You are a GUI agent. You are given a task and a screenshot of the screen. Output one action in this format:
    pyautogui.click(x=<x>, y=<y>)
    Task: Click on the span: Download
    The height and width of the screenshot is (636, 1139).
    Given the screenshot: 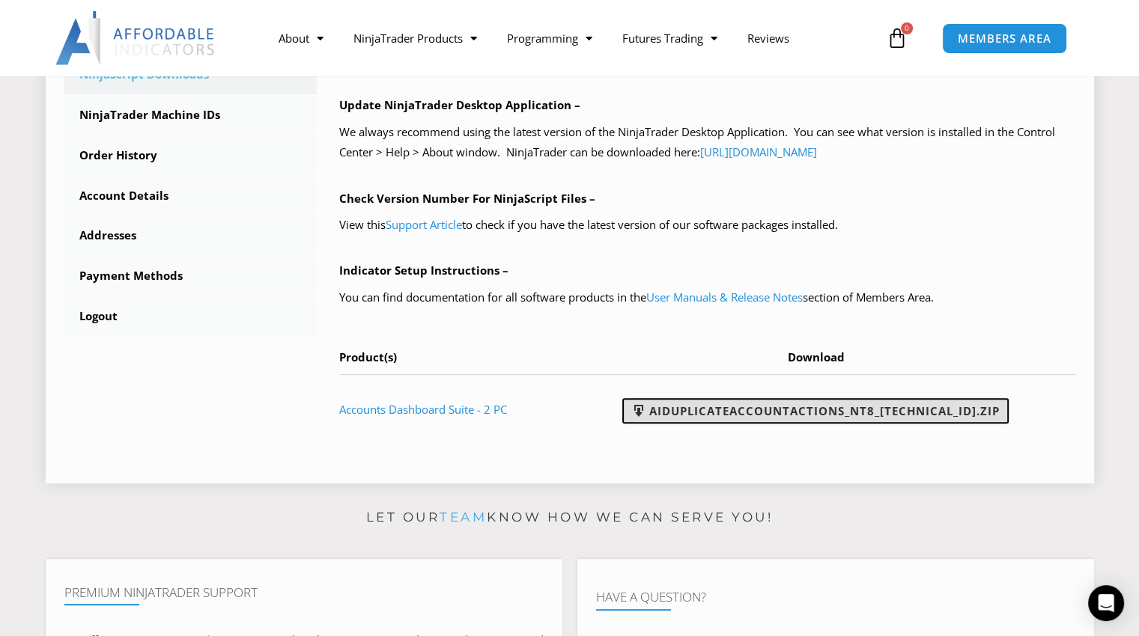 What is the action you would take?
    pyautogui.click(x=816, y=357)
    